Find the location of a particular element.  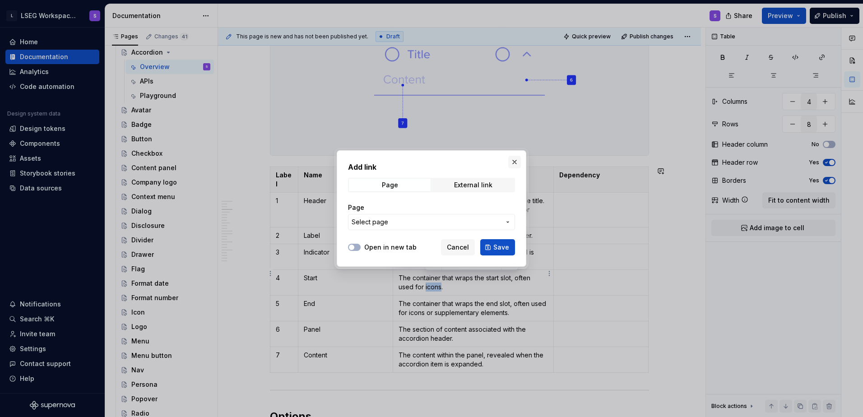

h2: Add link is located at coordinates (432, 167).